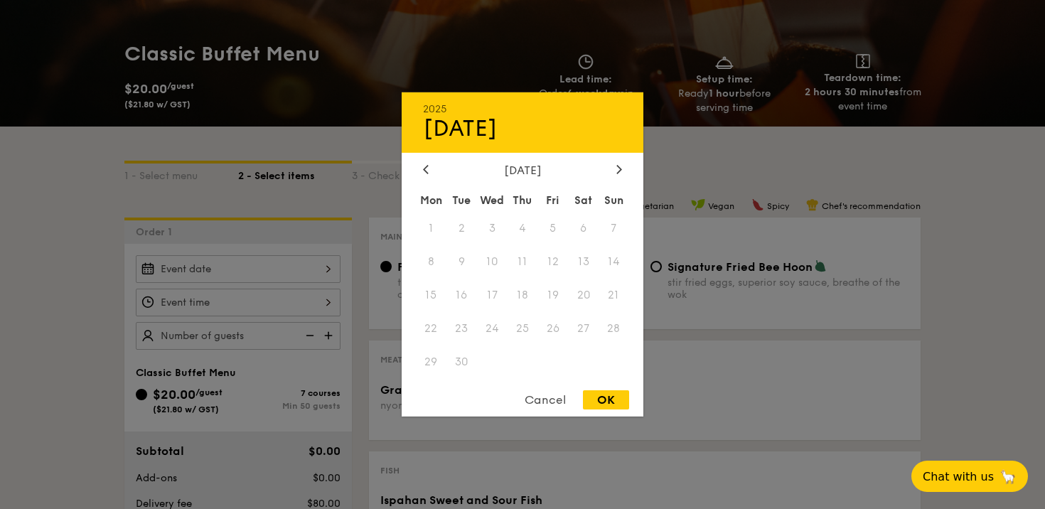 The width and height of the screenshot is (1045, 509). Describe the element at coordinates (583, 328) in the screenshot. I see `span: 27` at that location.